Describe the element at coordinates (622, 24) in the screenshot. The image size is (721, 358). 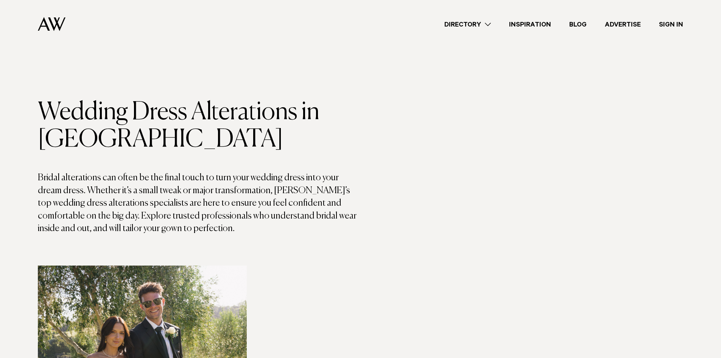
I see `a: Advertise` at that location.